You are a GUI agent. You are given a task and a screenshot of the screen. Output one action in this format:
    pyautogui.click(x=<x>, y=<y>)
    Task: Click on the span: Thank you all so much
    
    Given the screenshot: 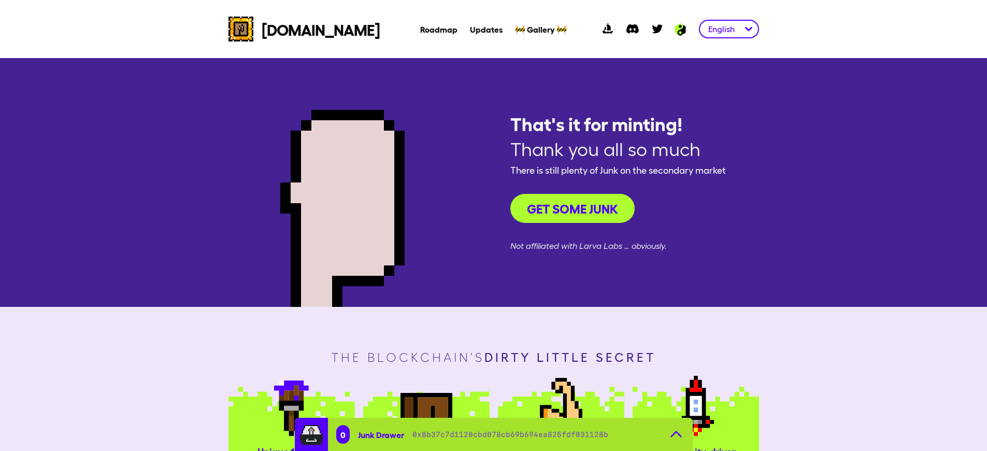 What is the action you would take?
    pyautogui.click(x=618, y=148)
    